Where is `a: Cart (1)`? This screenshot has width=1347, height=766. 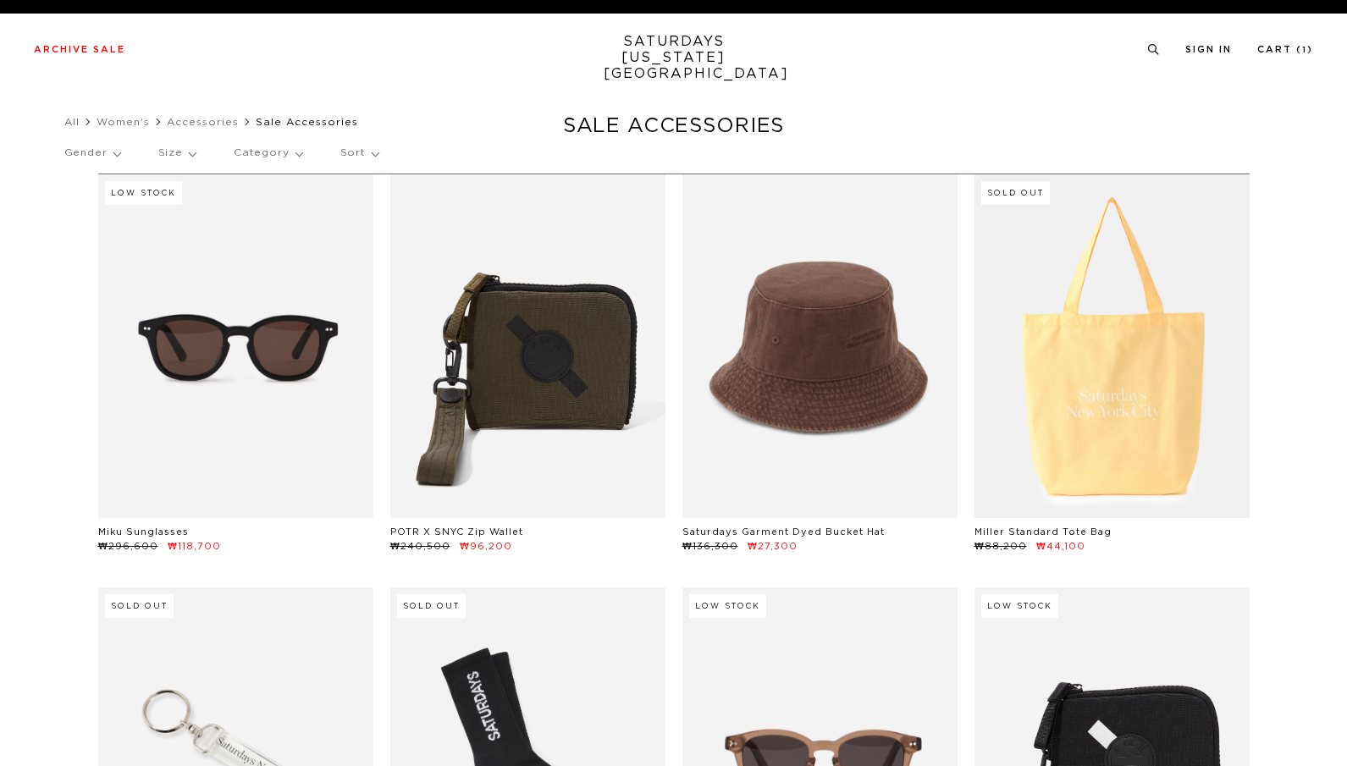 a: Cart (1) is located at coordinates (1285, 49).